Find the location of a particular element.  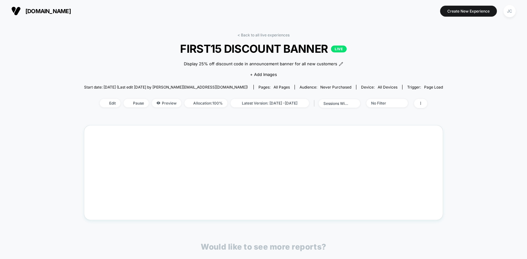

div: No Filter is located at coordinates (384, 103).